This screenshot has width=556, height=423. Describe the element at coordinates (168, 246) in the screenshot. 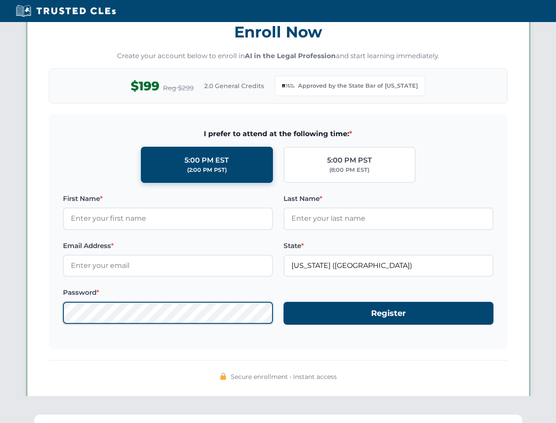

I see `label: Email Address` at that location.